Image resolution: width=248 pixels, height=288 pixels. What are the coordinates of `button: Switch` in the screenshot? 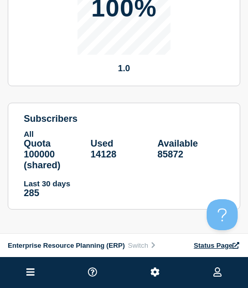 It's located at (142, 245).